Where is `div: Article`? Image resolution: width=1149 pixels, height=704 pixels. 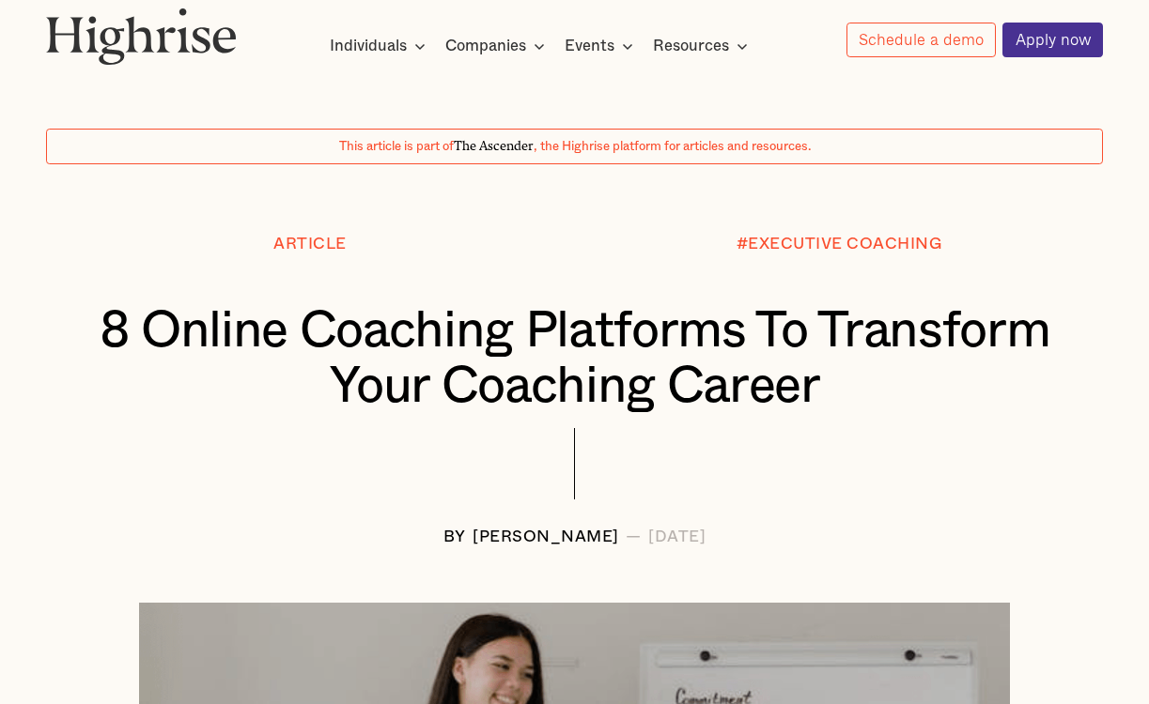
div: Article is located at coordinates (310, 244).